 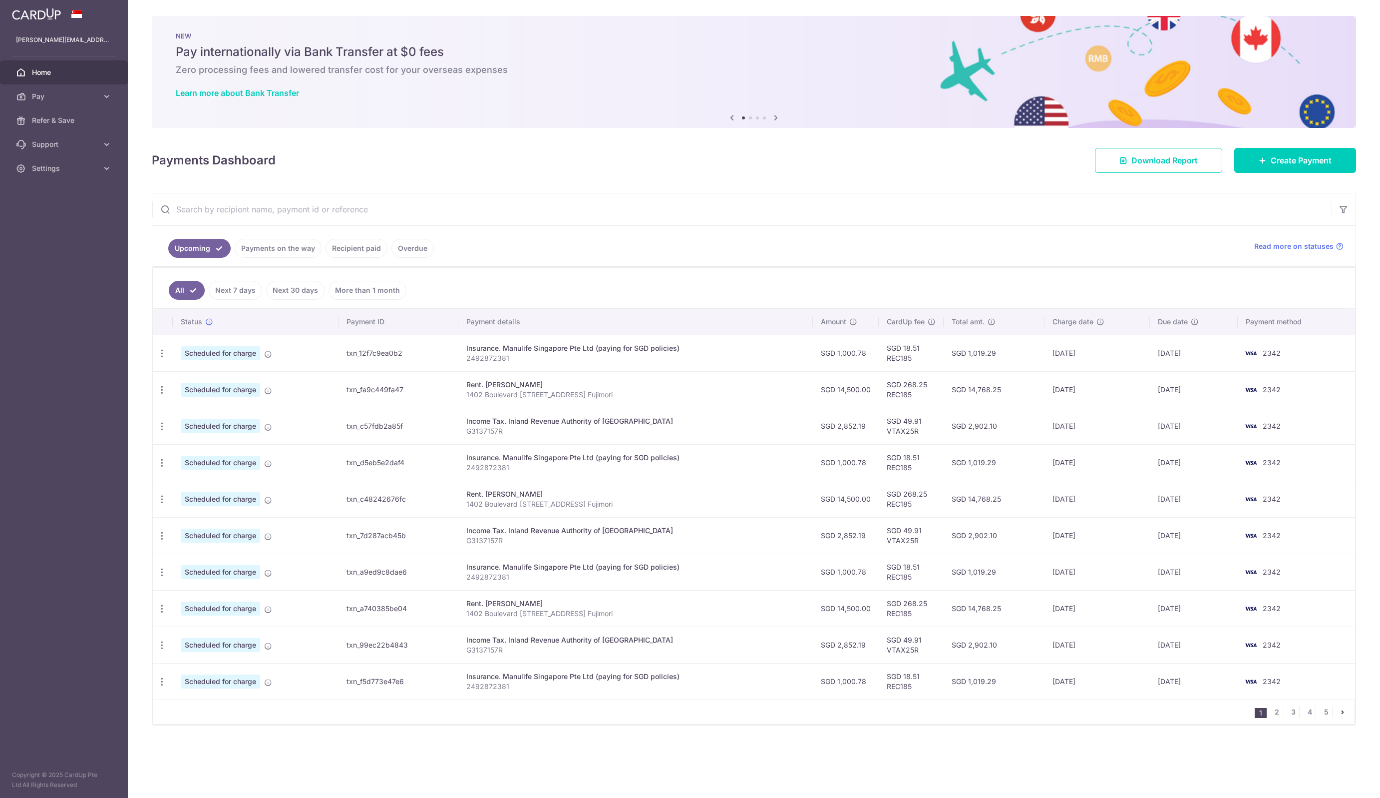 I want to click on td: txn_f5d773e47e6, so click(x=399, y=681).